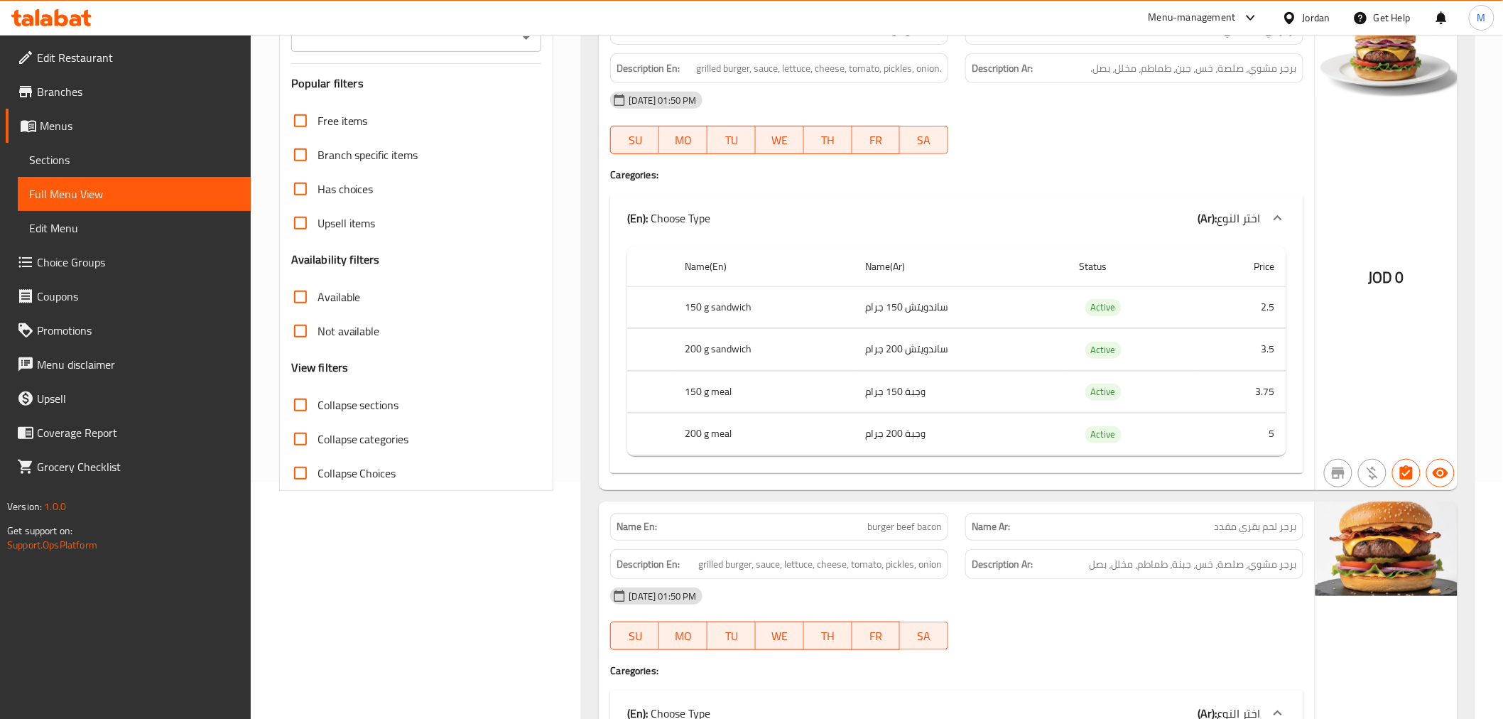  Describe the element at coordinates (877, 636) in the screenshot. I see `button: FR` at that location.